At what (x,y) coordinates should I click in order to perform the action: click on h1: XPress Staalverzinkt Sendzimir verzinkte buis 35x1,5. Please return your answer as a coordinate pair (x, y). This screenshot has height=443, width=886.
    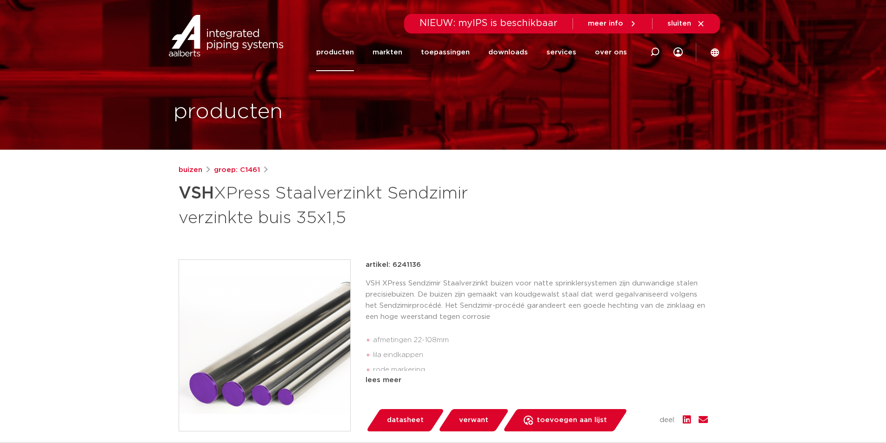
    Looking at the image, I should click on (353, 205).